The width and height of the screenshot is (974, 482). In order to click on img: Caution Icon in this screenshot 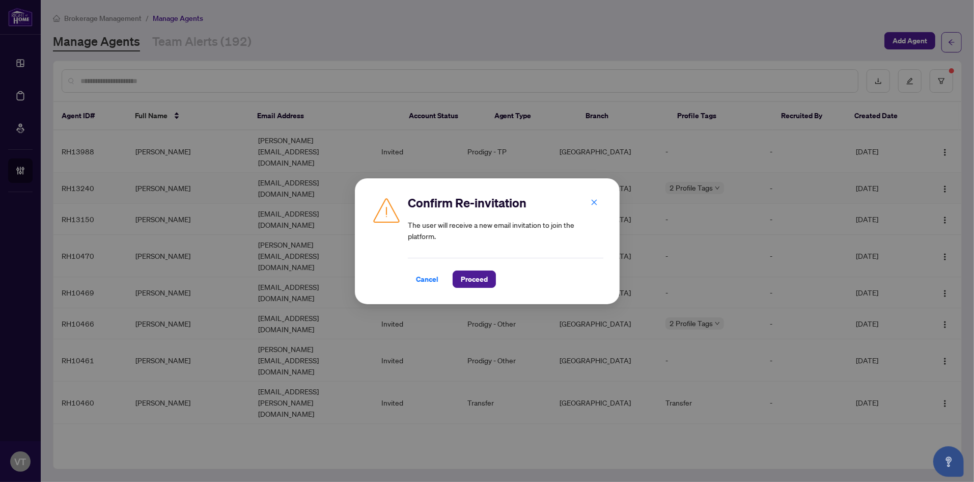, I will do `click(386, 210)`.